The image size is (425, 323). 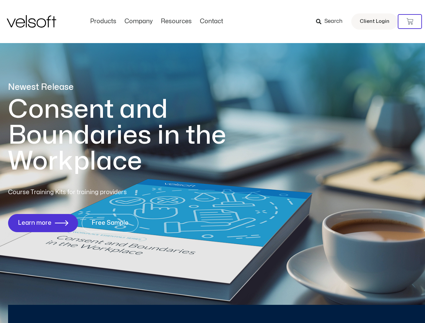 I want to click on h1: Consent and Boundaries in the Workplace, so click(x=131, y=135).